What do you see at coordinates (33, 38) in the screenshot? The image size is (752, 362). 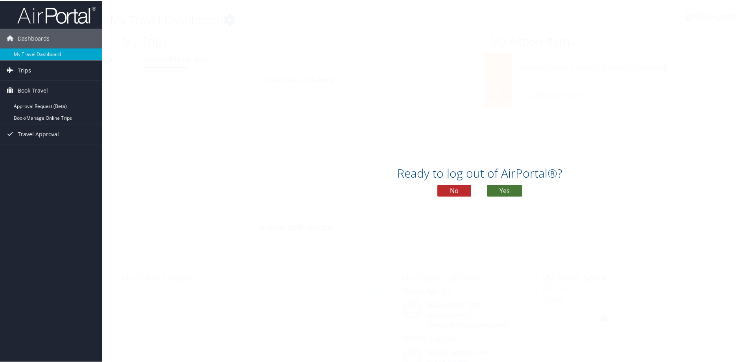 I see `span: Dashboards` at bounding box center [33, 38].